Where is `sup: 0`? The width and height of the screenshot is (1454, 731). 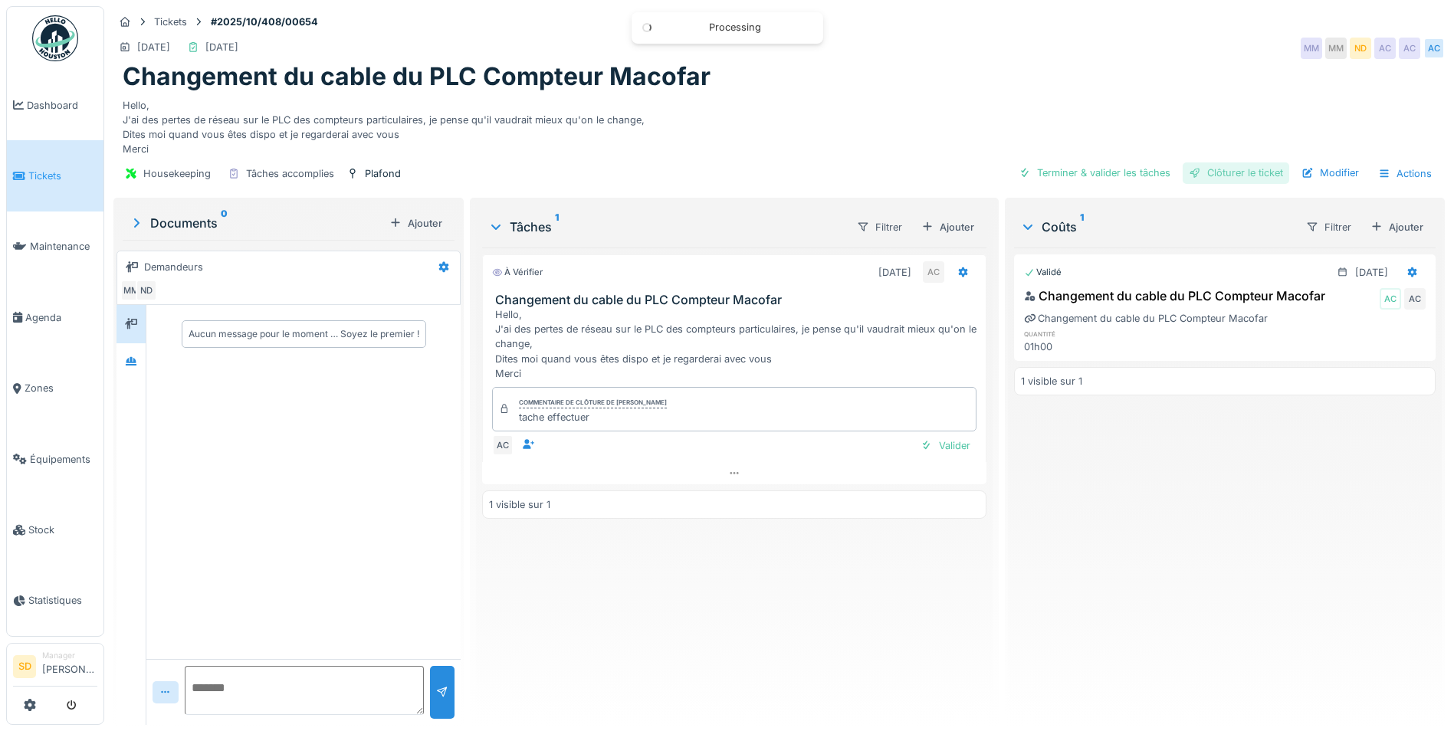
sup: 0 is located at coordinates (224, 223).